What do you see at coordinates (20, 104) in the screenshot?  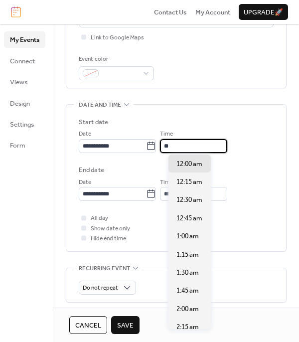 I see `span: Design` at bounding box center [20, 104].